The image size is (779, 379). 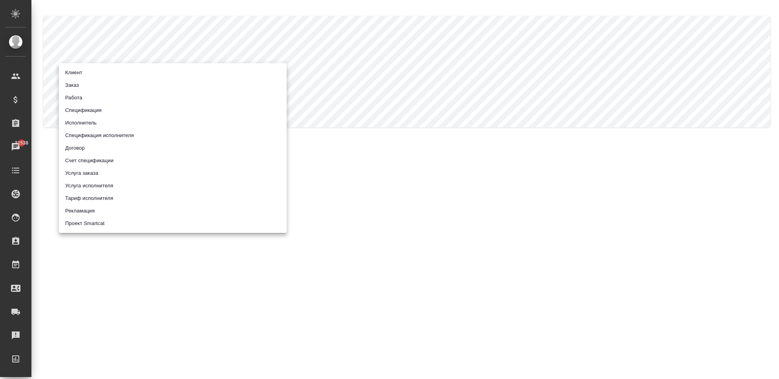 I want to click on li: Заказ, so click(x=173, y=85).